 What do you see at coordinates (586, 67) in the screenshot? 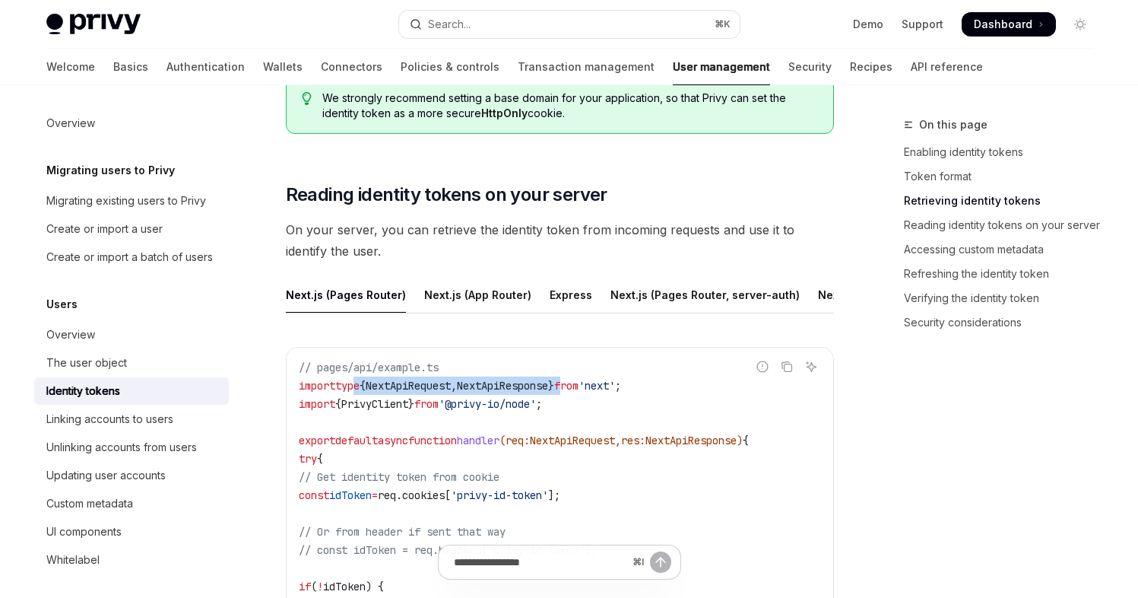
I see `a: Transaction management` at bounding box center [586, 67].